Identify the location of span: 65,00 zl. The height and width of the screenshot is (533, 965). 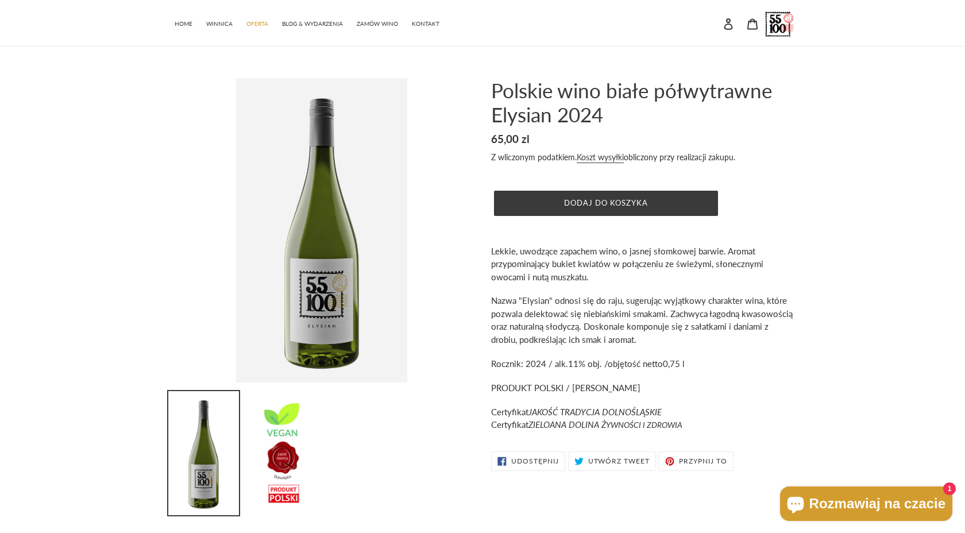
(510, 138).